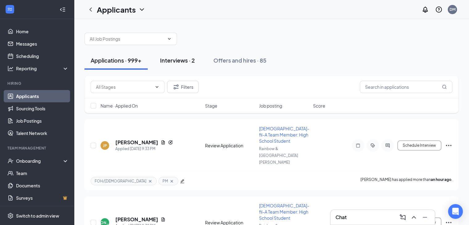  I want to click on a: Home, so click(42, 31).